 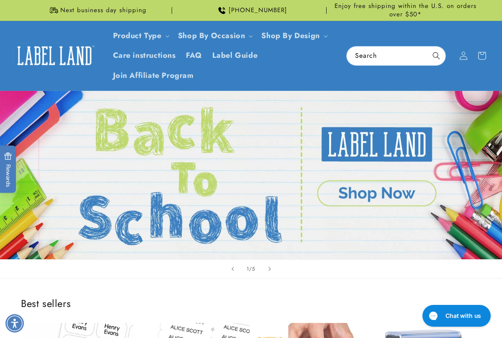 What do you see at coordinates (211, 36) in the screenshot?
I see `span: Shop By Occasion` at bounding box center [211, 36].